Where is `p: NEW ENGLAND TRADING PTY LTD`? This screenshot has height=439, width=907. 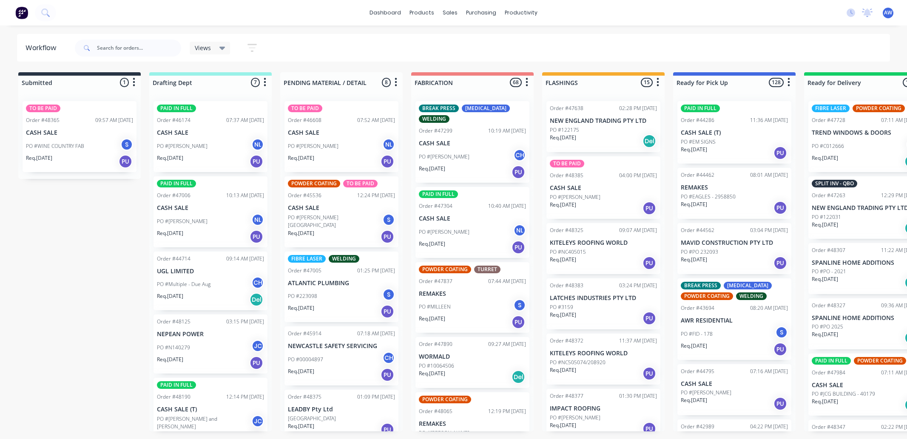 p: NEW ENGLAND TRADING PTY LTD is located at coordinates (604, 121).